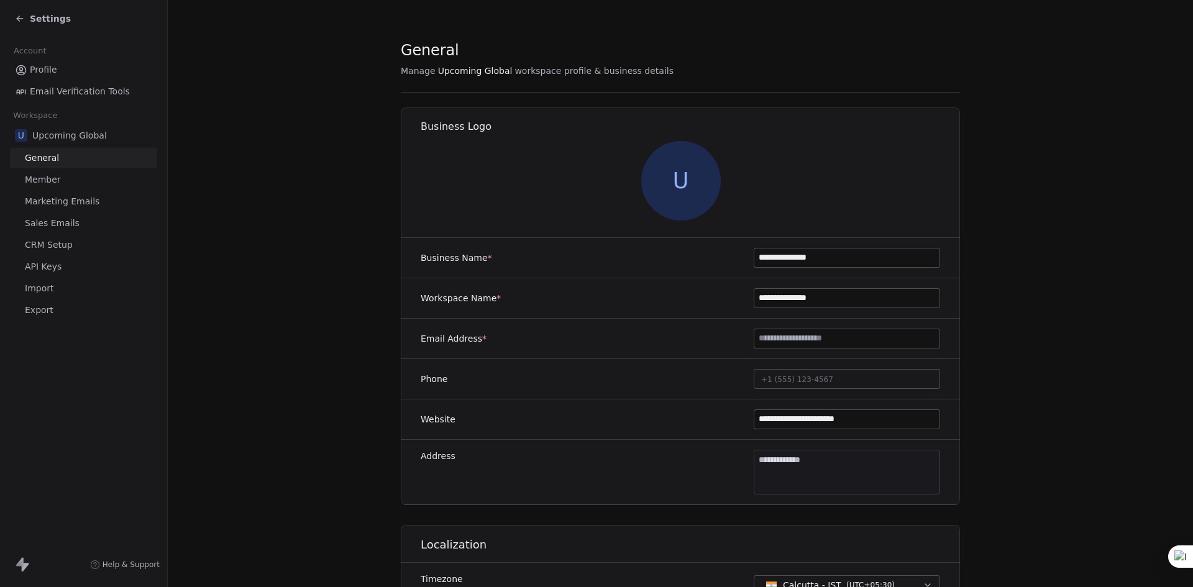 This screenshot has height=587, width=1193. Describe the element at coordinates (83, 180) in the screenshot. I see `a: Member` at that location.